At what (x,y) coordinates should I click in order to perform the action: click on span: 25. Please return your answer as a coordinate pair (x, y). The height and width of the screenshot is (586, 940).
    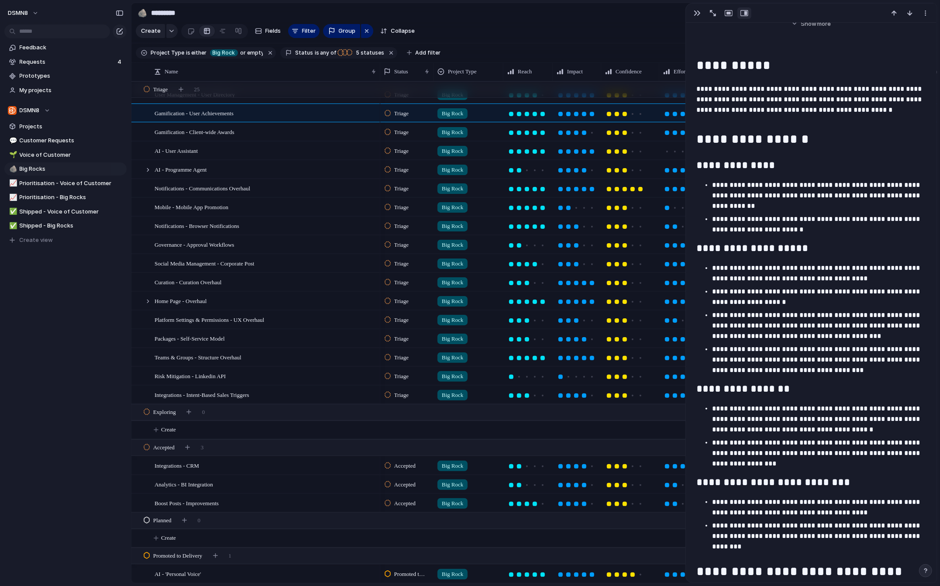
    Looking at the image, I should click on (197, 90).